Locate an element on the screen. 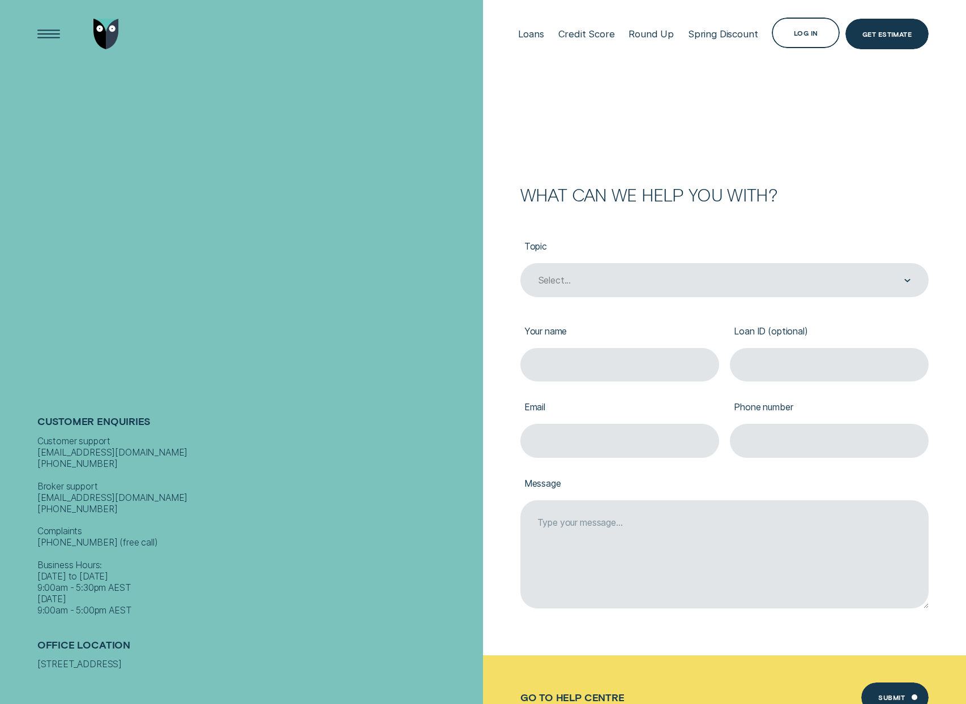 This screenshot has height=704, width=966. label: Email is located at coordinates (620, 408).